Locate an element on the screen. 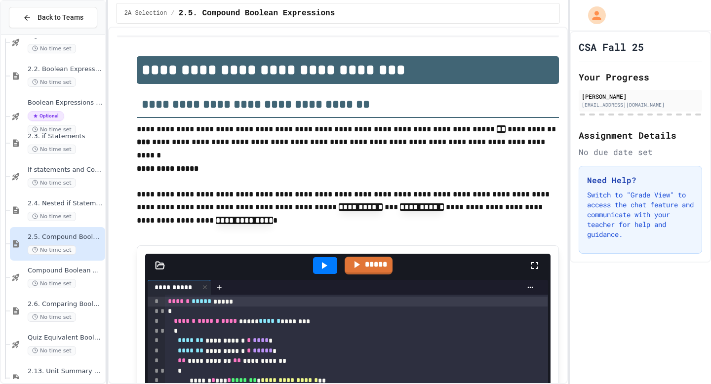 This screenshot has height=384, width=711. span: Boolean Expressions - Quiz is located at coordinates (65, 103).